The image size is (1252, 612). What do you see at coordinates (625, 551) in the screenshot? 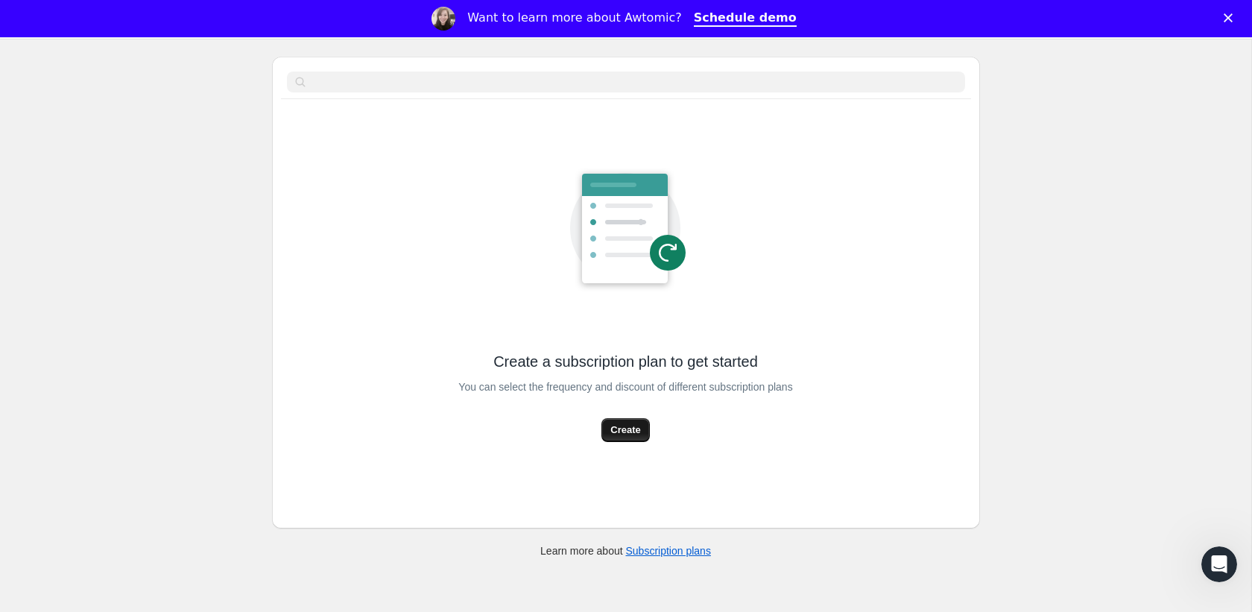
I see `p: Learn more about` at bounding box center [625, 551].